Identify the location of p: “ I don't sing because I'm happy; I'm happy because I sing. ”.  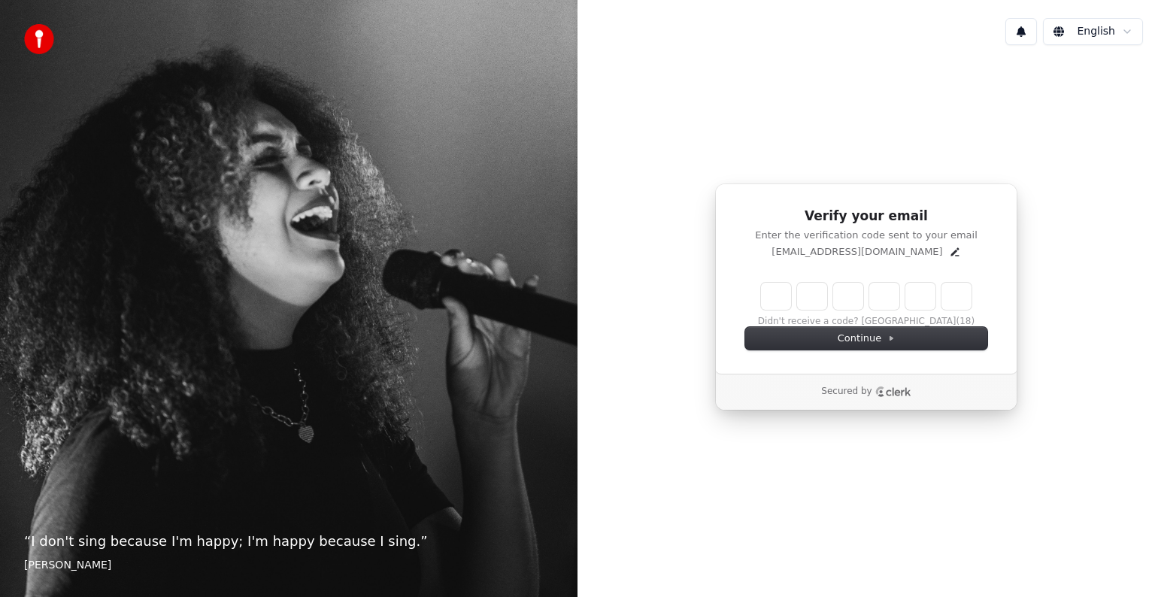
(289, 541).